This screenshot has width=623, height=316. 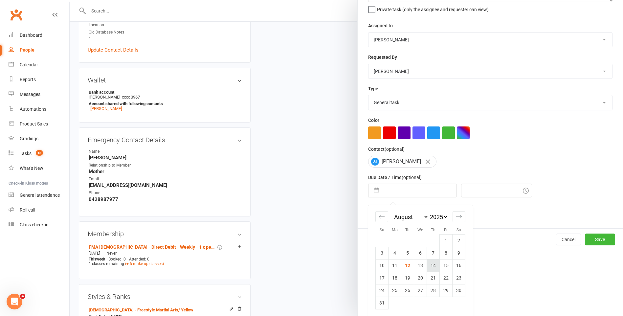 What do you see at coordinates (31, 35) in the screenshot?
I see `div: Dashboard` at bounding box center [31, 35].